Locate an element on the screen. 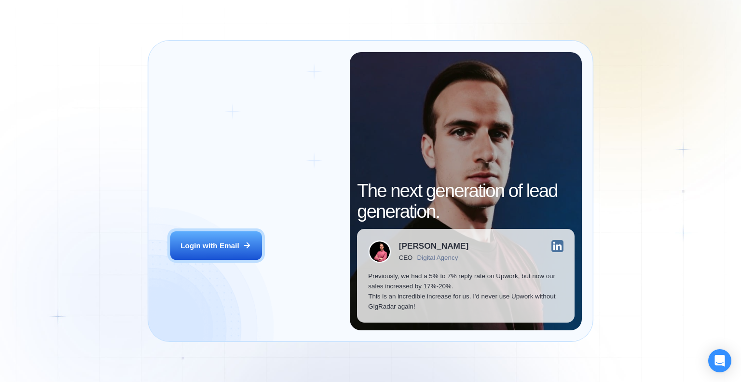 This screenshot has height=382, width=741. div: CEO is located at coordinates (406, 257).